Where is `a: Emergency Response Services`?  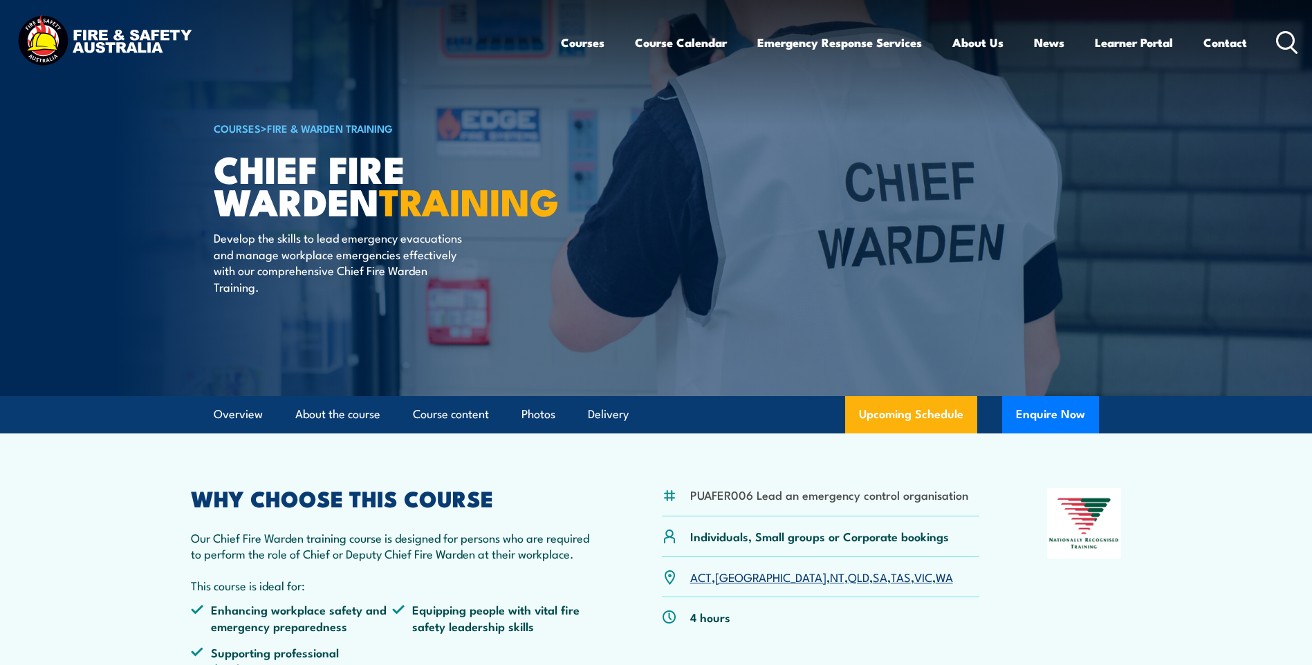 a: Emergency Response Services is located at coordinates (840, 42).